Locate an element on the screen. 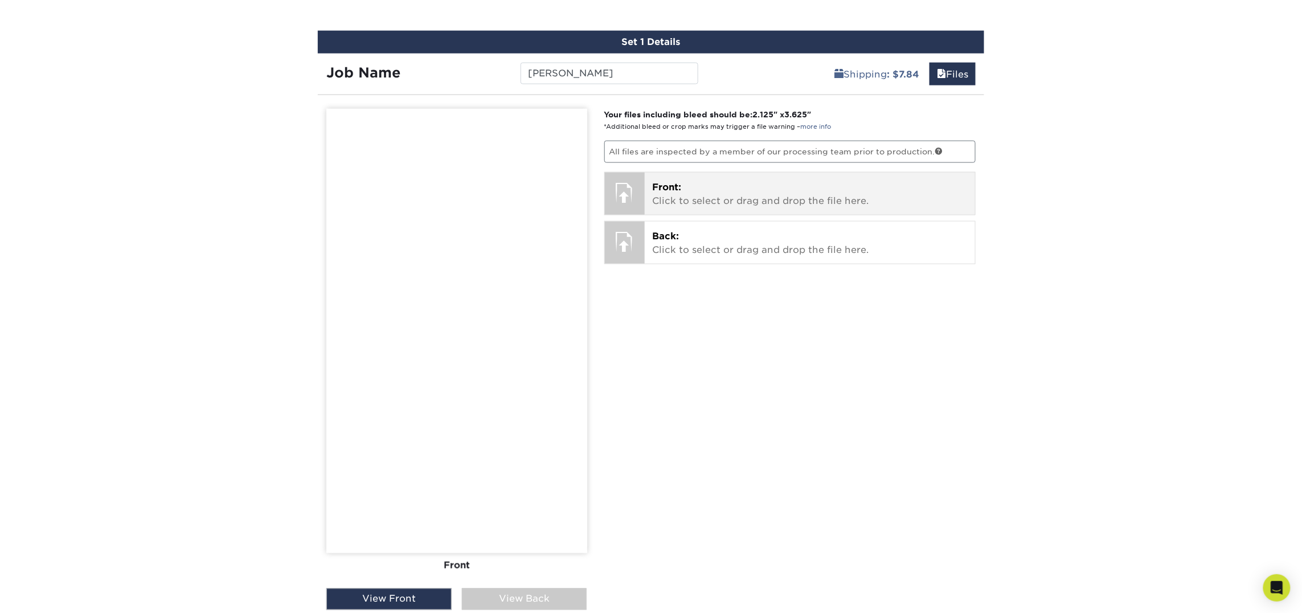 The width and height of the screenshot is (1302, 613). span: 2.125 is located at coordinates (763, 114).